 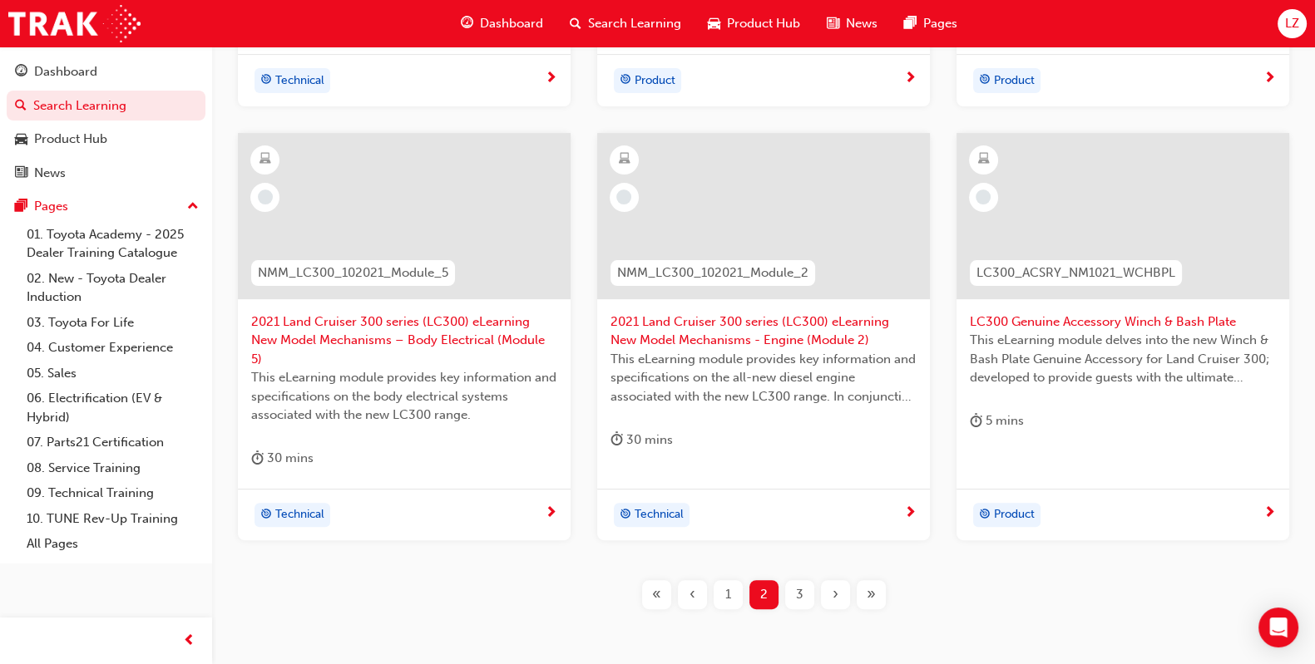 I want to click on a: 03. Toyota For Life, so click(x=112, y=323).